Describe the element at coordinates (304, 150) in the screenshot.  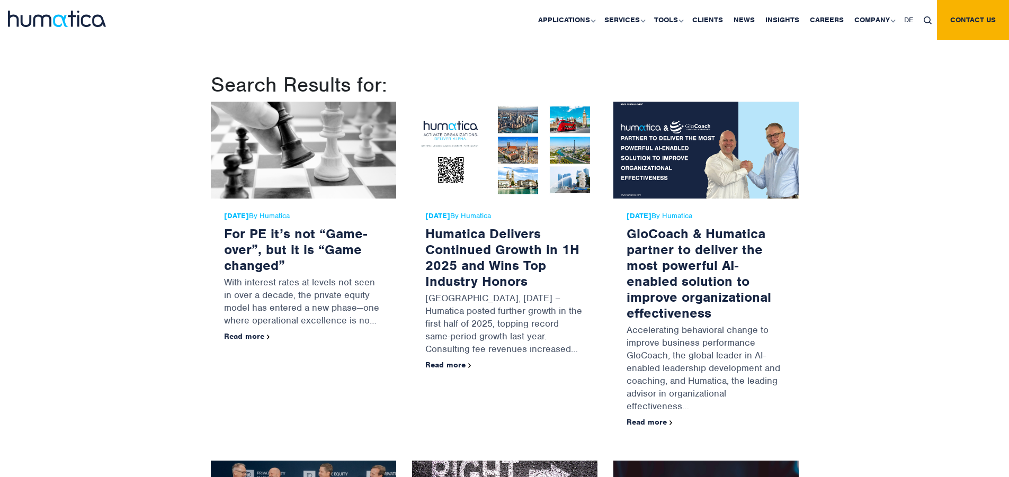
I see `img: For PE it’s not “Game-over”, but it is “Game changed”` at that location.